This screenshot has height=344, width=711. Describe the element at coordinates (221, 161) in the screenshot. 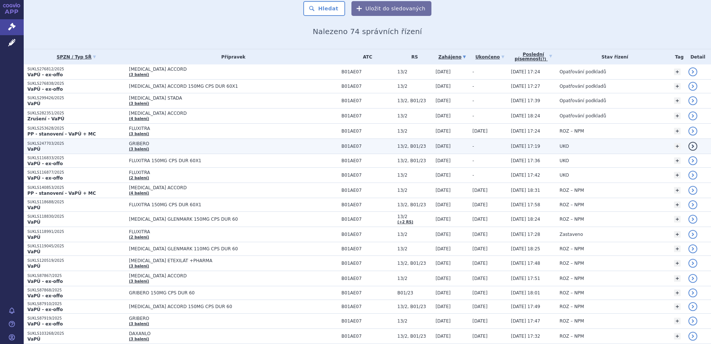

I see `span: FLUXITRA 150MG CPS DUR 60X1` at that location.